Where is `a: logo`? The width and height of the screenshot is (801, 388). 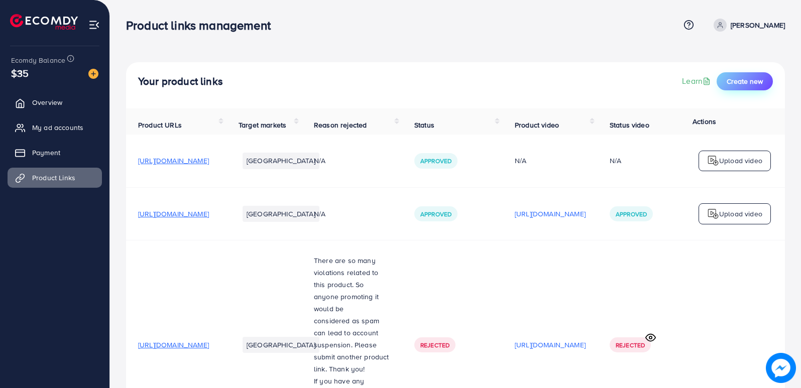 a: logo is located at coordinates (44, 22).